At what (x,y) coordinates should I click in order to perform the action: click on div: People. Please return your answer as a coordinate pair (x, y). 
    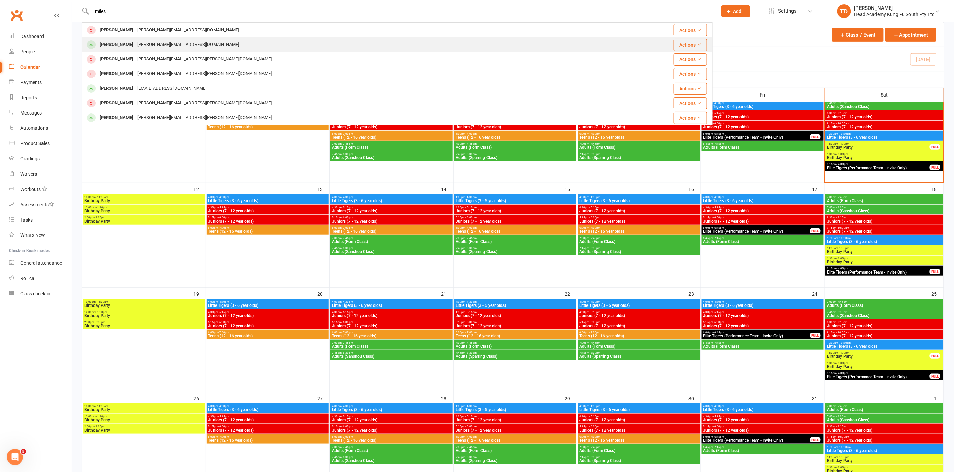
    Looking at the image, I should click on (28, 52).